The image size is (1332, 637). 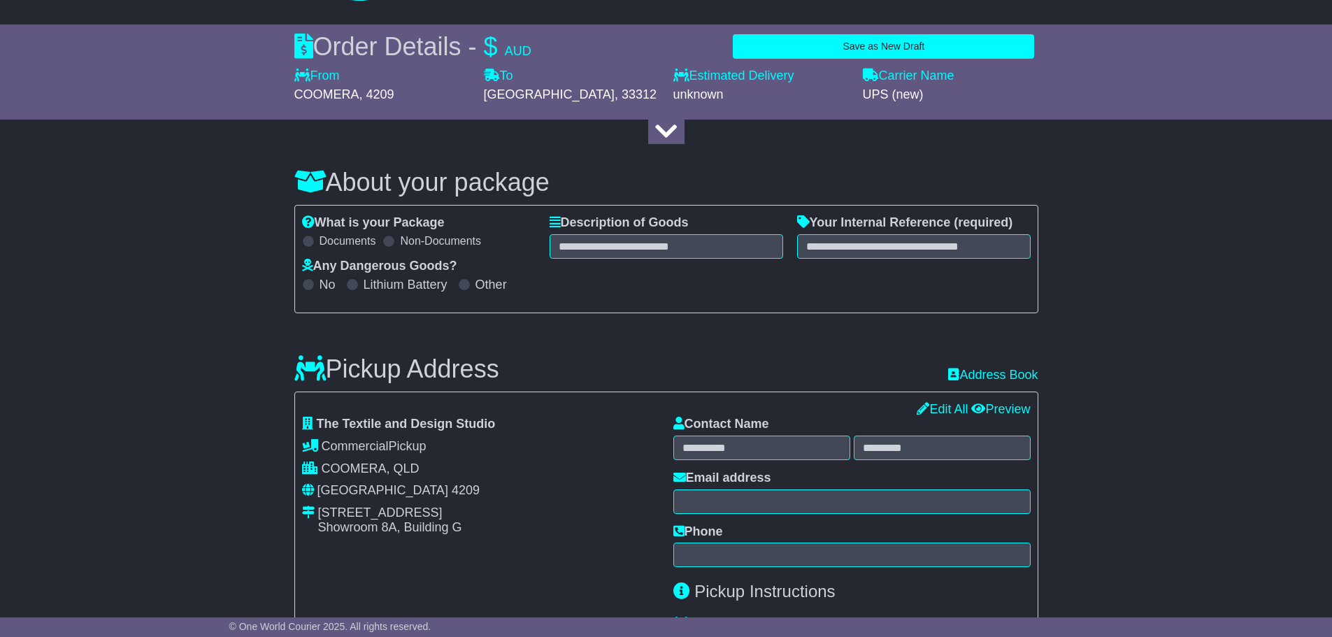 I want to click on span: Pickup Instructions, so click(x=764, y=591).